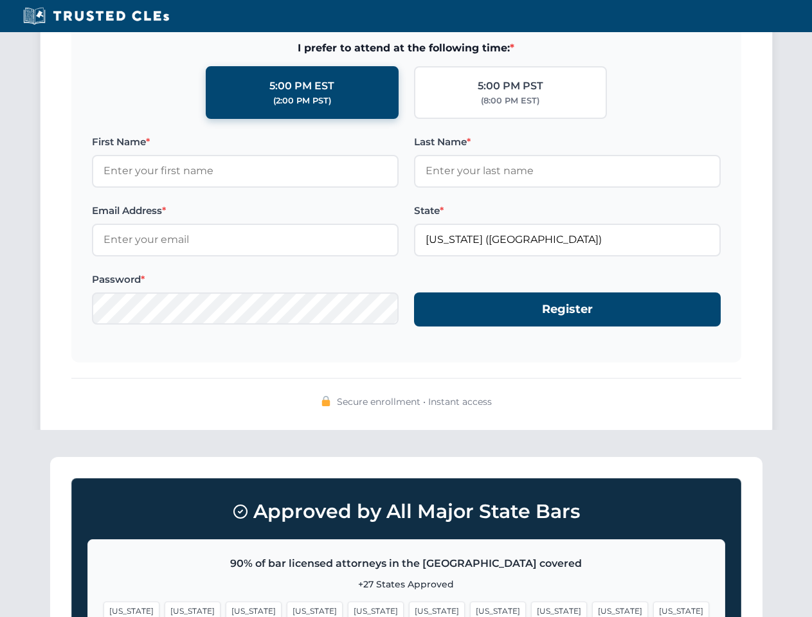  Describe the element at coordinates (414, 402) in the screenshot. I see `span: Secure enrollment • Instant access` at that location.